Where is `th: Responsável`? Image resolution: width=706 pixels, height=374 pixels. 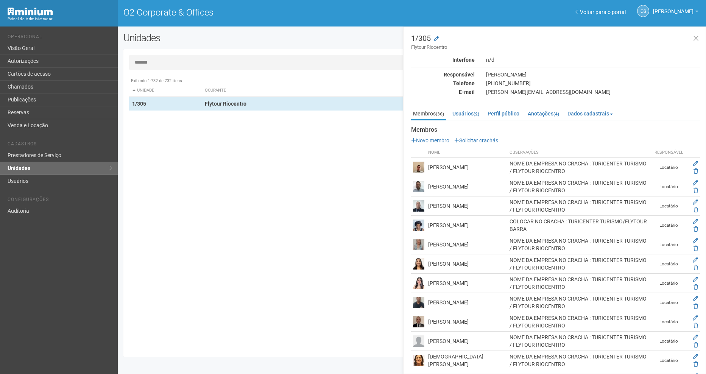 th: Responsável is located at coordinates (668, 152).